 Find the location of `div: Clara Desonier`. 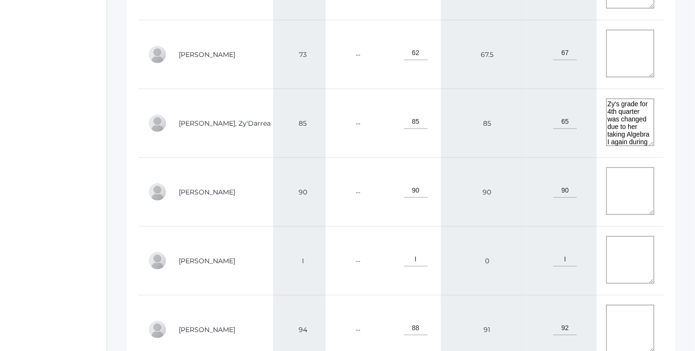

div: Clara Desonier is located at coordinates (157, 192).